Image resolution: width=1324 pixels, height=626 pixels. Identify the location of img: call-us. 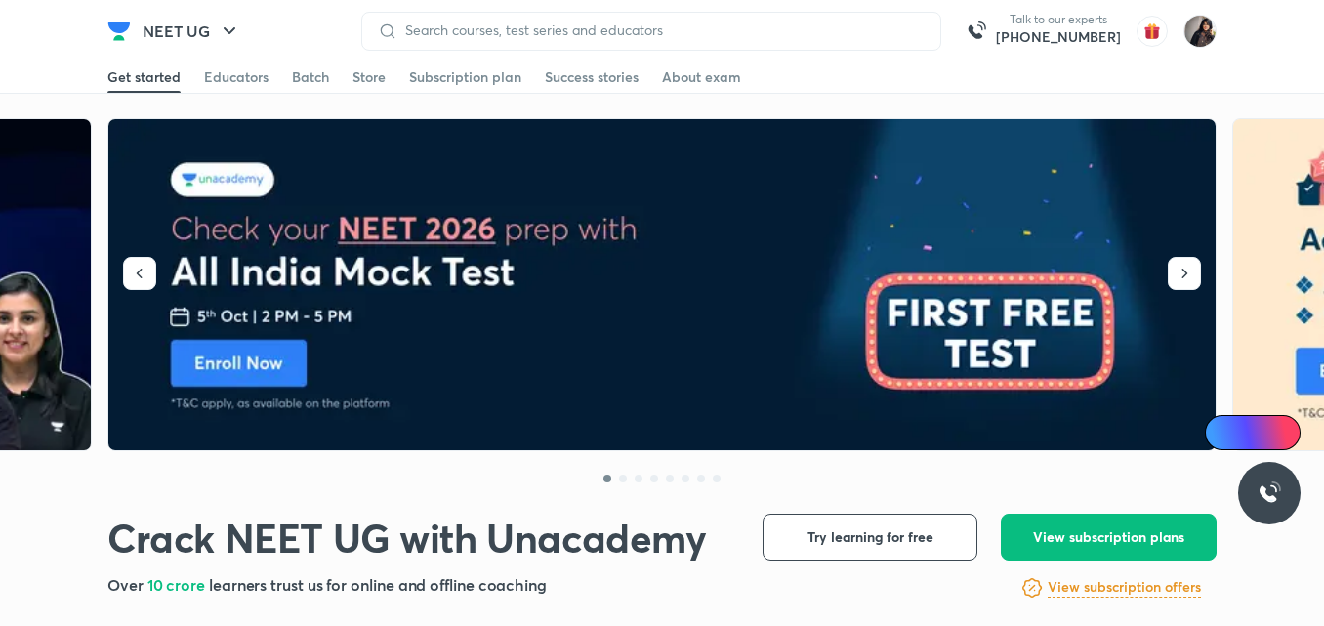
(976, 31).